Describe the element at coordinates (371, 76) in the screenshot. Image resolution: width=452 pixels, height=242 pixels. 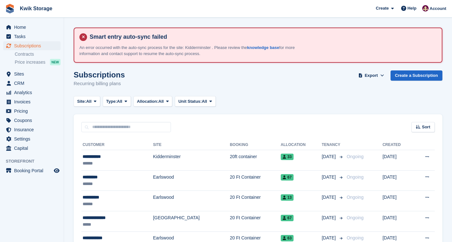
I see `span: Export` at that location.